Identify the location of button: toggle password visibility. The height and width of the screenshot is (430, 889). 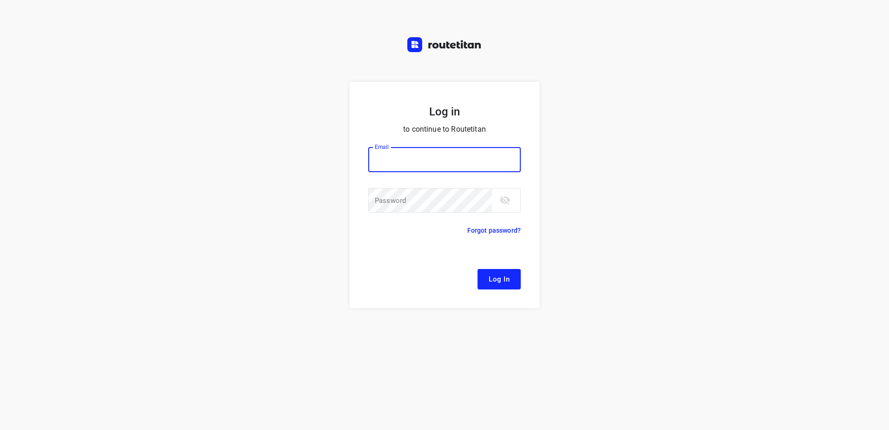
(505, 200).